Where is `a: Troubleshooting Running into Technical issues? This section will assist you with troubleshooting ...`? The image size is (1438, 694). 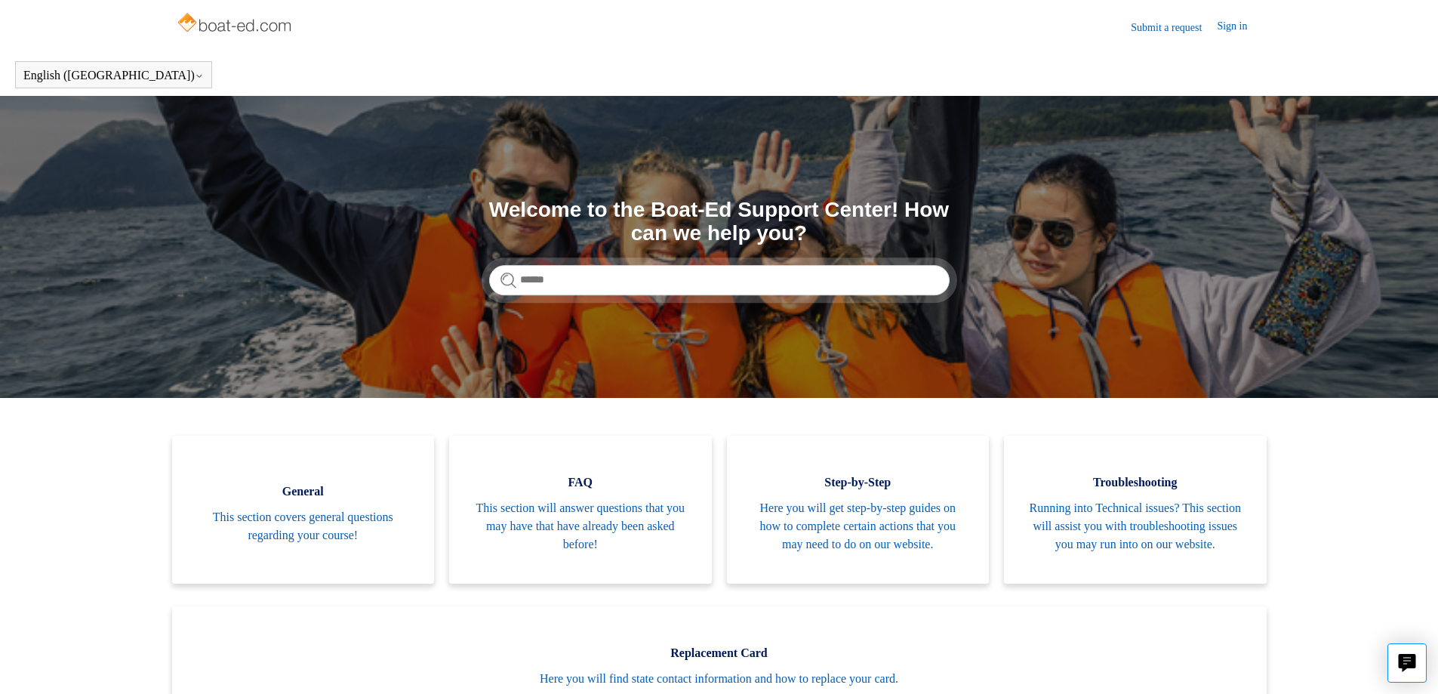
a: Troubleshooting Running into Technical issues? This section will assist you with troubleshooting ... is located at coordinates (1135, 509).